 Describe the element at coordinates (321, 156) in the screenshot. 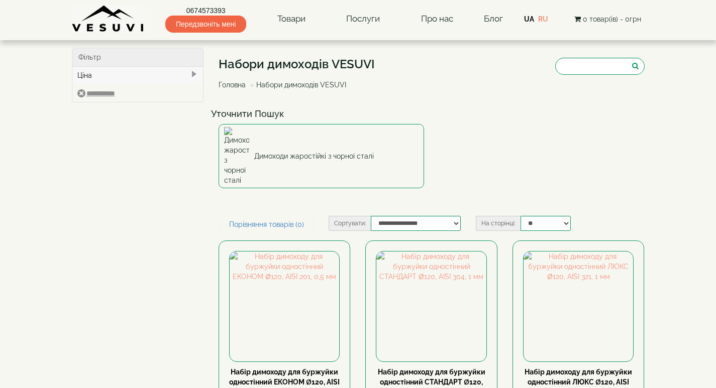

I see `a: Димоходи жаростійкі з чорної сталі Димоходи жаростійкі з чорної сталі` at that location.